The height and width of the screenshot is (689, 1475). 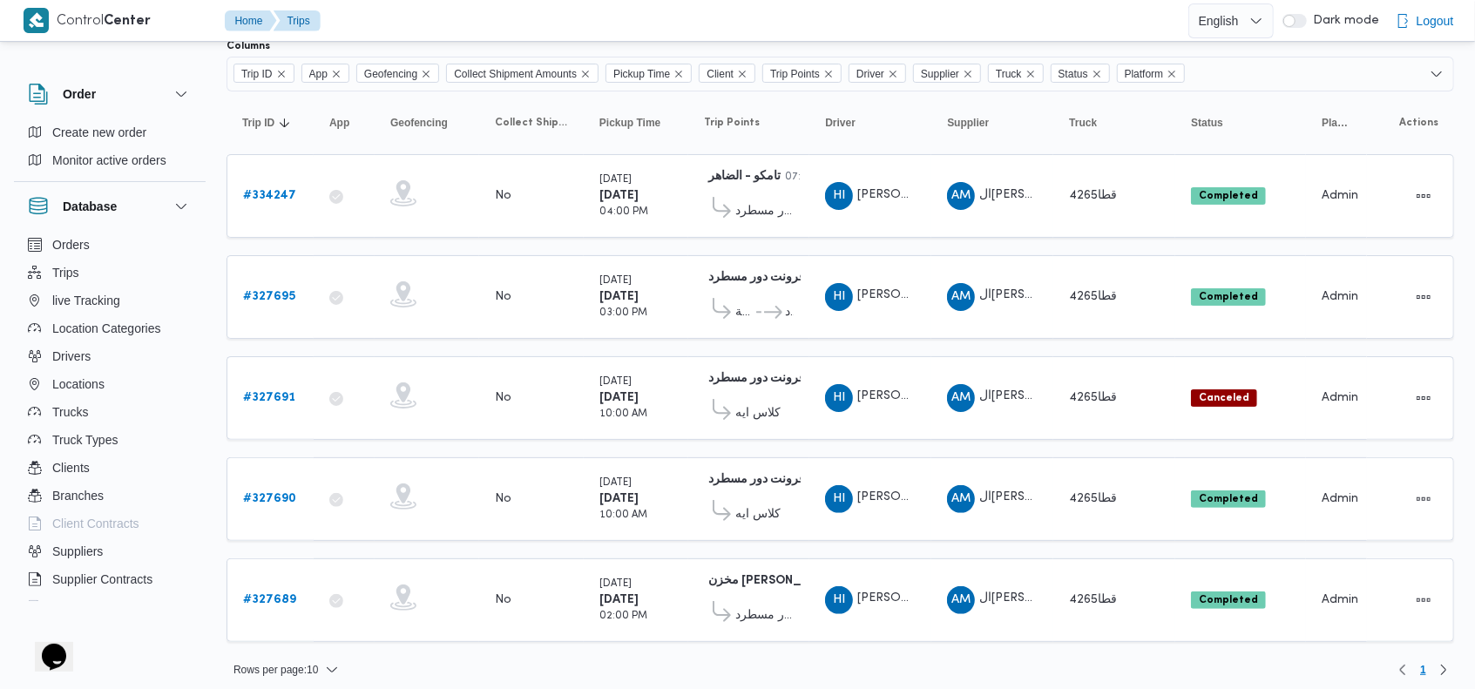 I want to click on b: # 327691, so click(x=269, y=397).